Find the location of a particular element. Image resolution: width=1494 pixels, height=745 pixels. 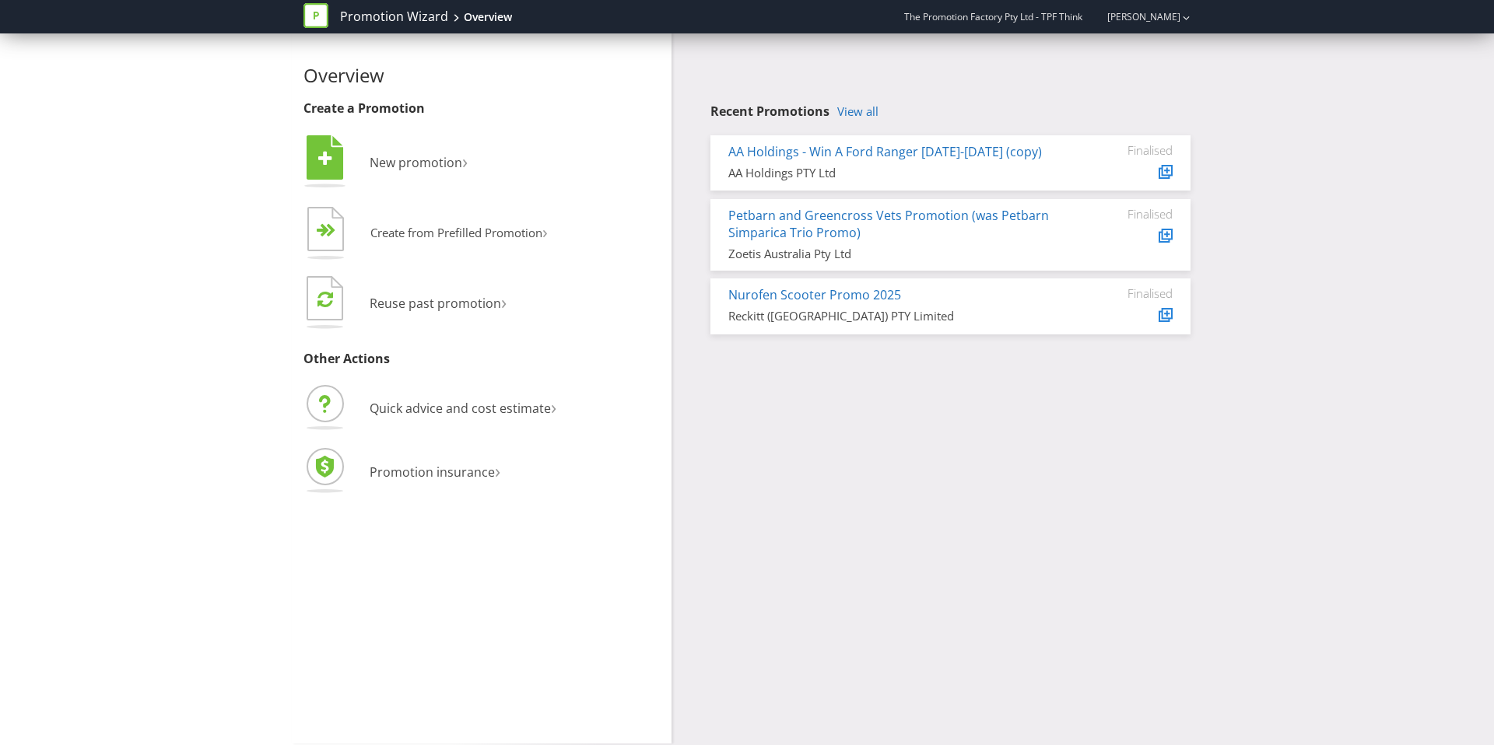

span: Create from Prefilled Promotion is located at coordinates (456, 233).